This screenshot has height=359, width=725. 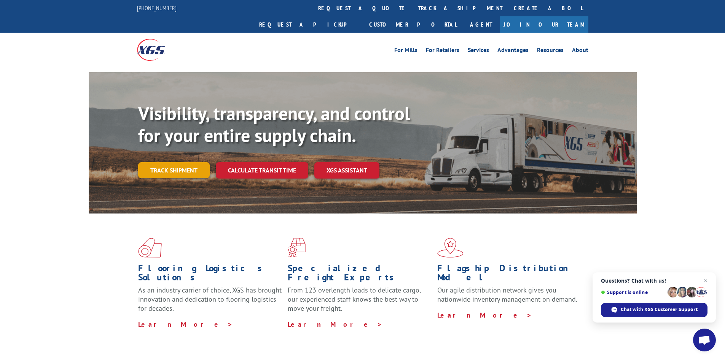 I want to click on h1: Flooring Logistics Solutions, so click(x=210, y=275).